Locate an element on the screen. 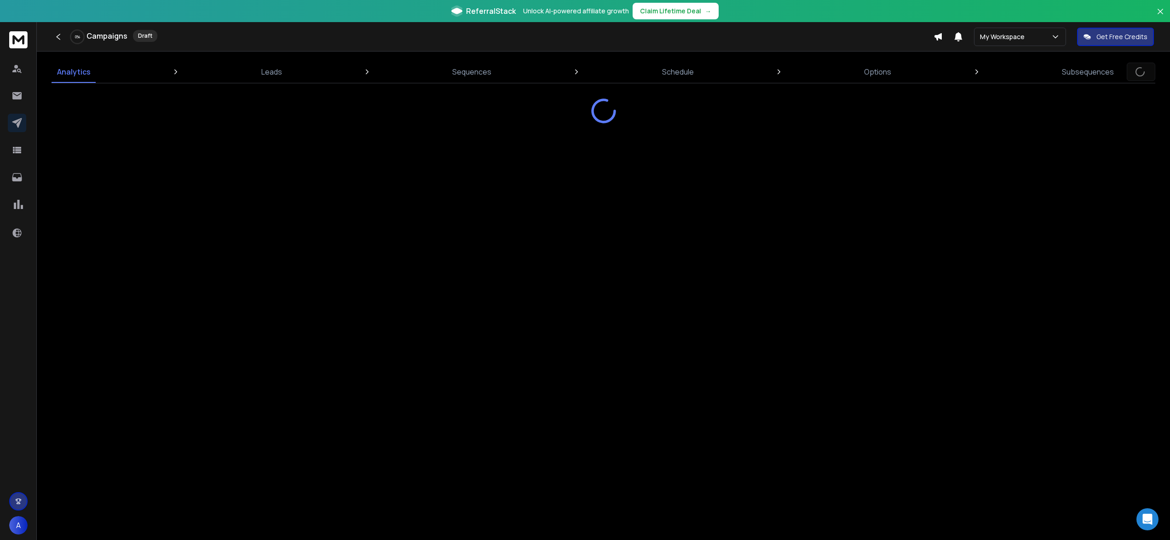 The height and width of the screenshot is (540, 1170). p: Sequences is located at coordinates (472, 72).